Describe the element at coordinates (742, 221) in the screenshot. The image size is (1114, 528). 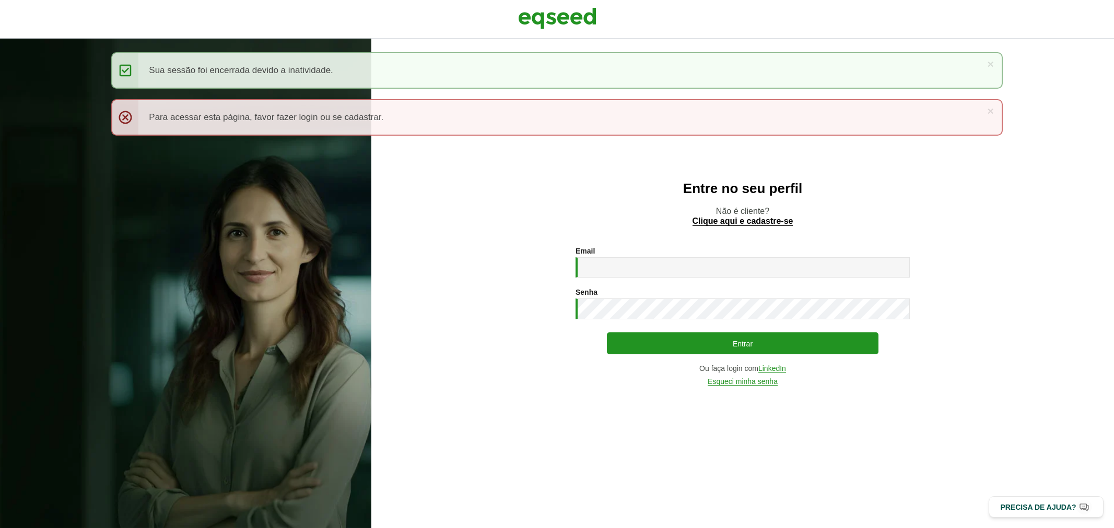
I see `a: Clique aqui e cadastre-se` at that location.